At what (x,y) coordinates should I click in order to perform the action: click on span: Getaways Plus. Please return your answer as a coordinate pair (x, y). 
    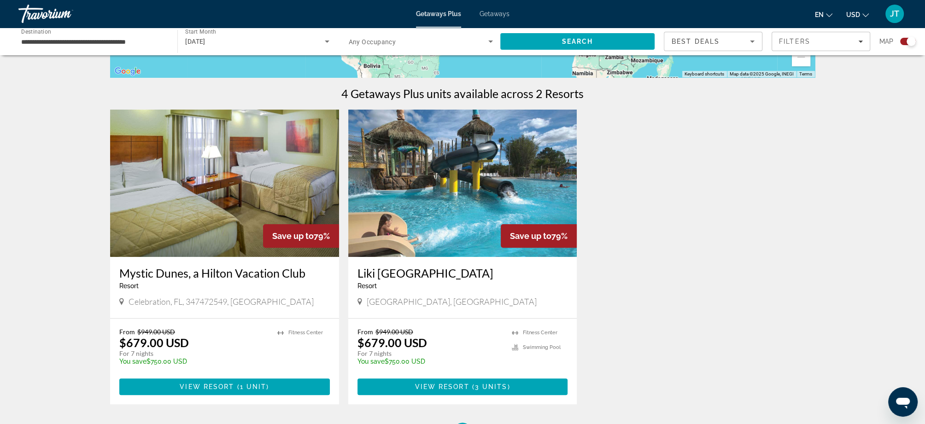
    Looking at the image, I should click on (439, 14).